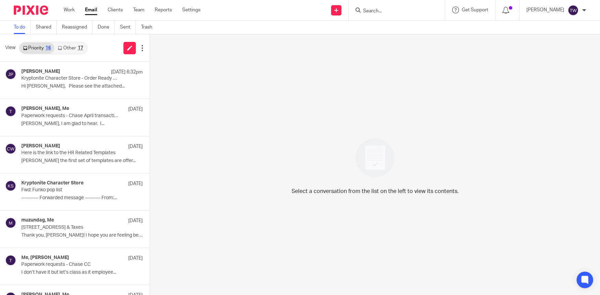 The height and width of the screenshot is (295, 600). I want to click on a: Work, so click(69, 10).